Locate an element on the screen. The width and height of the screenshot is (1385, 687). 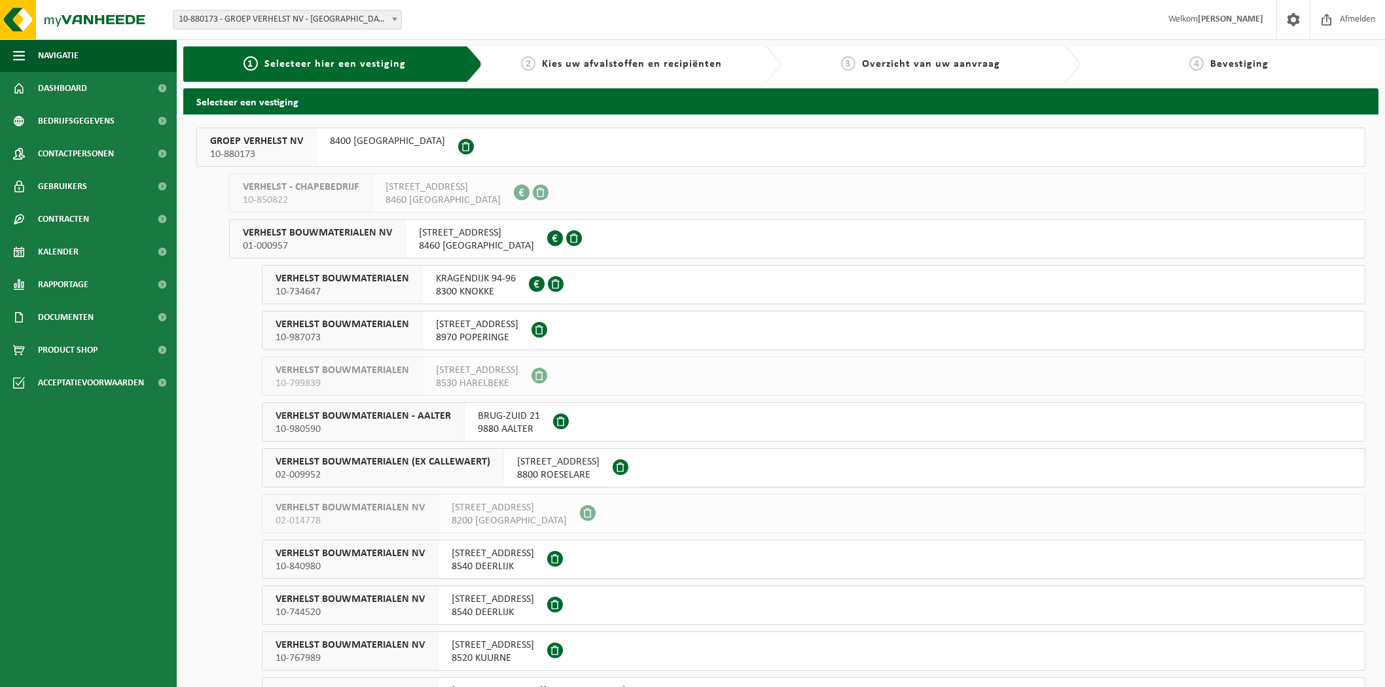
span: Product Shop is located at coordinates (67, 350).